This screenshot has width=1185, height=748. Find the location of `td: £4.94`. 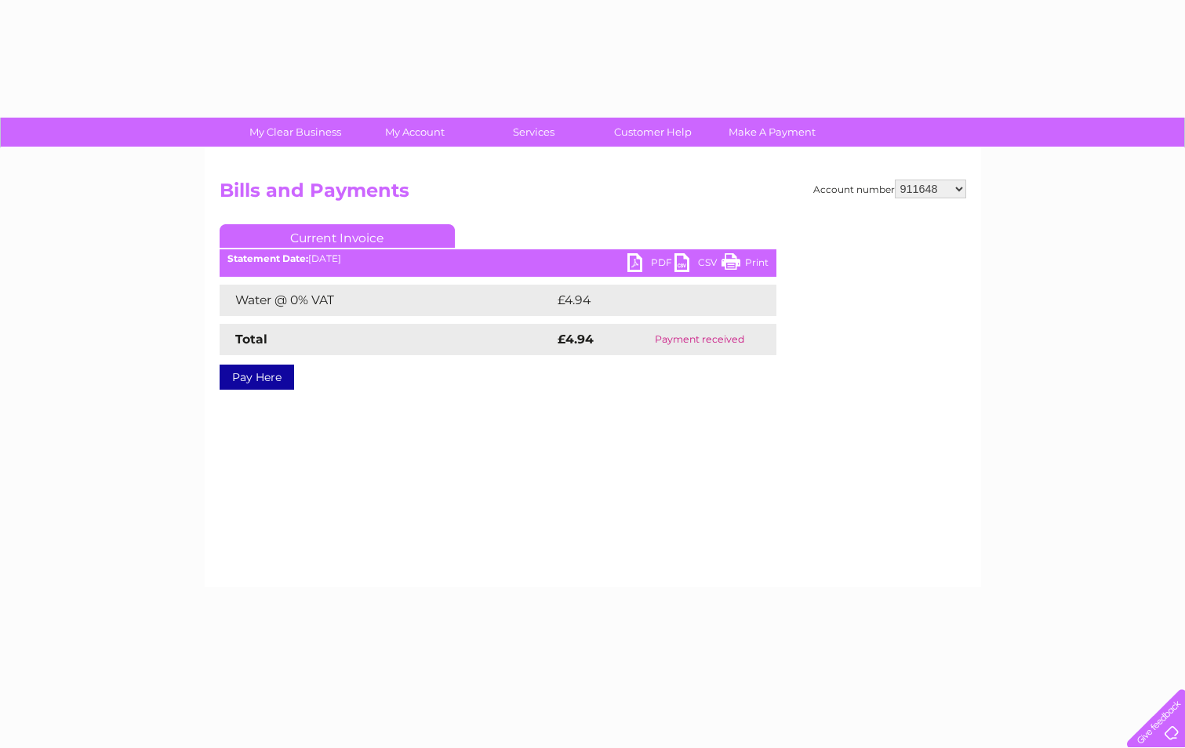

td: £4.94 is located at coordinates (647, 300).